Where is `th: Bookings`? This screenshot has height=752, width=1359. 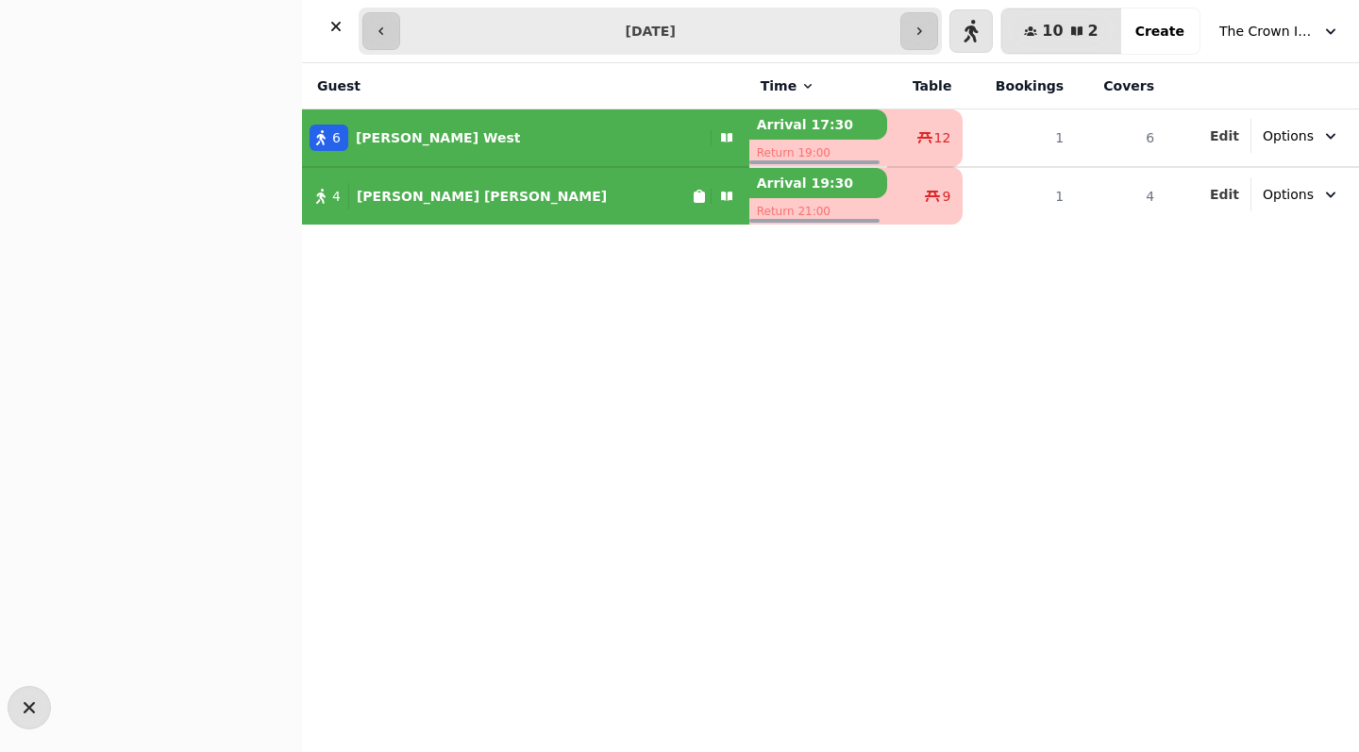
th: Bookings is located at coordinates (1019, 86).